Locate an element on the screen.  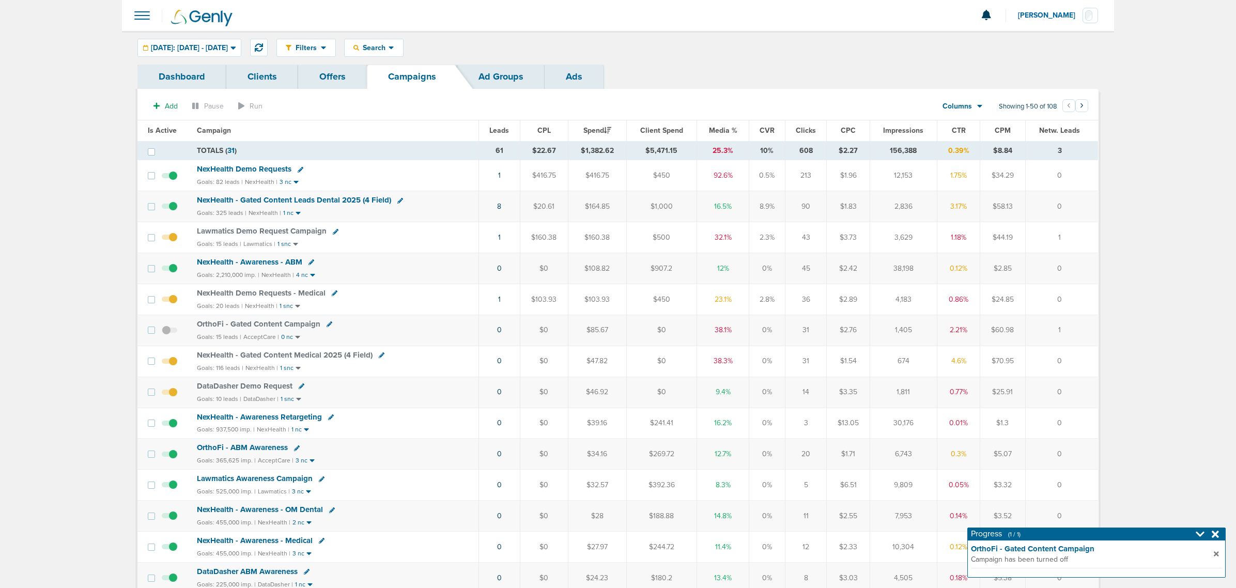
td: $416.75 is located at coordinates (544, 176).